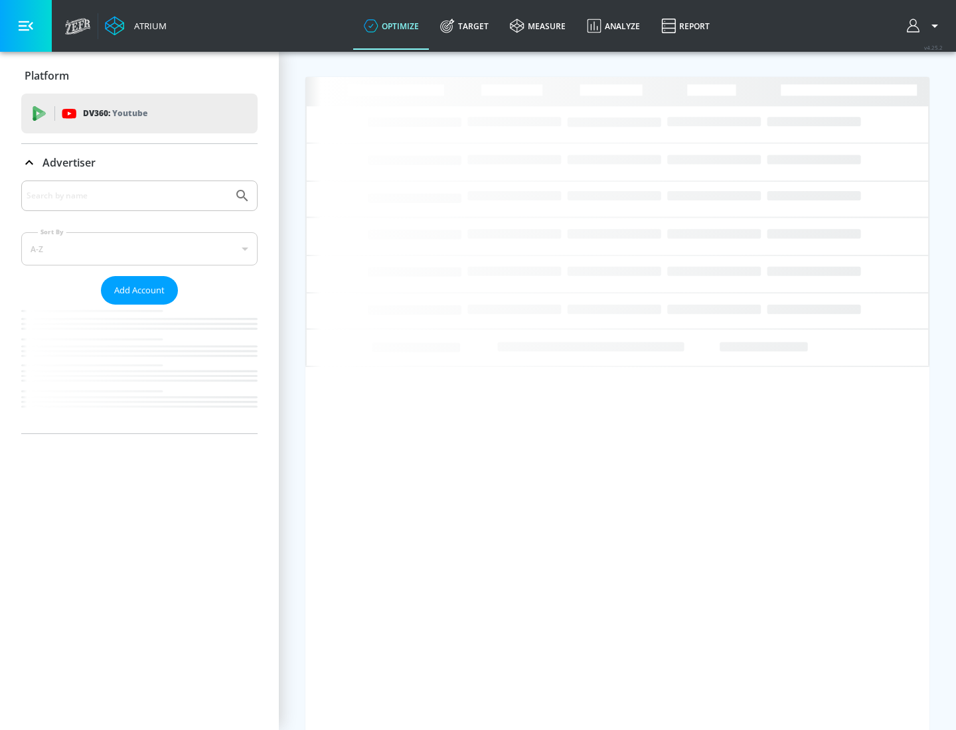 Image resolution: width=956 pixels, height=730 pixels. Describe the element at coordinates (139, 290) in the screenshot. I see `span: Add Account` at that location.